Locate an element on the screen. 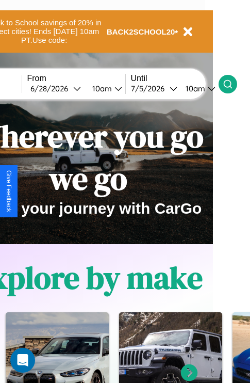  b: BACK2SCHOOL20 is located at coordinates (141, 31).